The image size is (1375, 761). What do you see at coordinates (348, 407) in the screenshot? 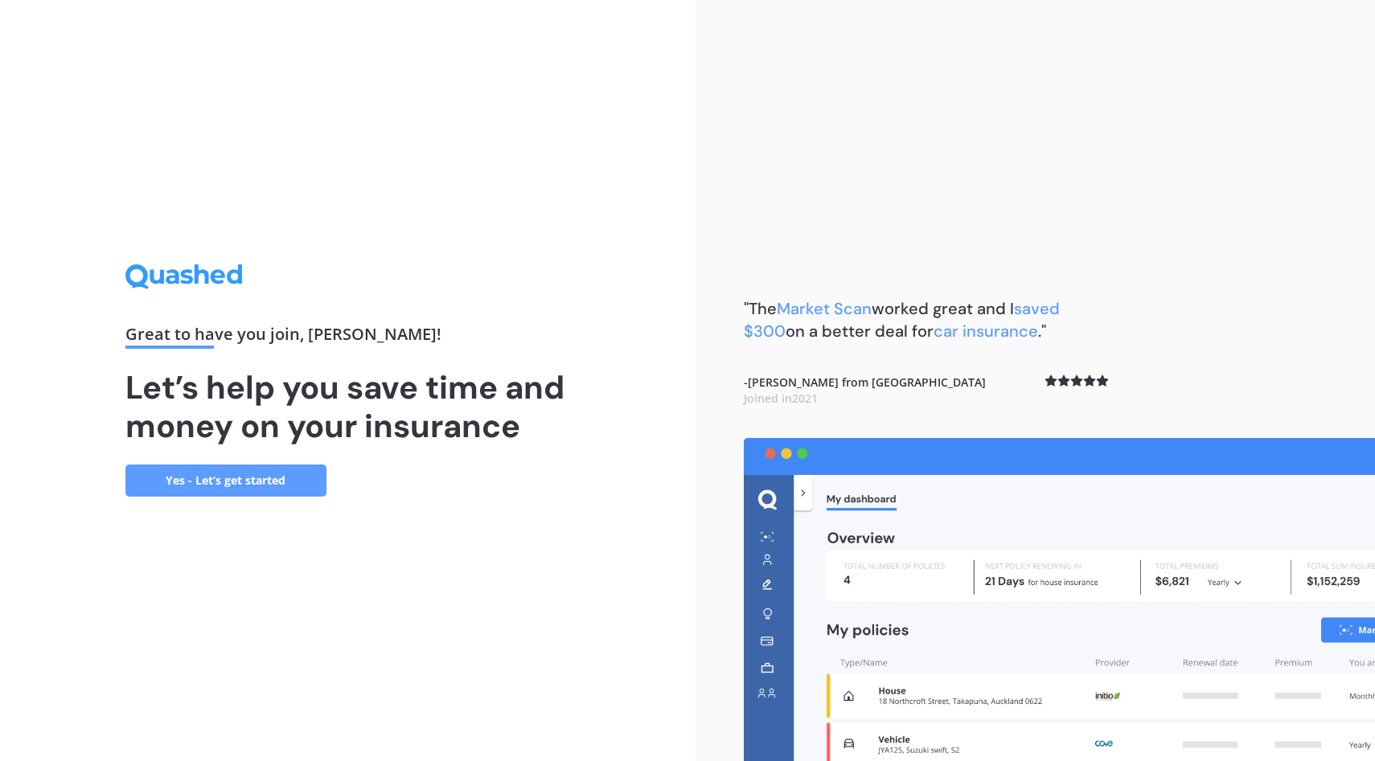
I see `h1: Let’s help you save time and money on your insurance` at bounding box center [348, 407].